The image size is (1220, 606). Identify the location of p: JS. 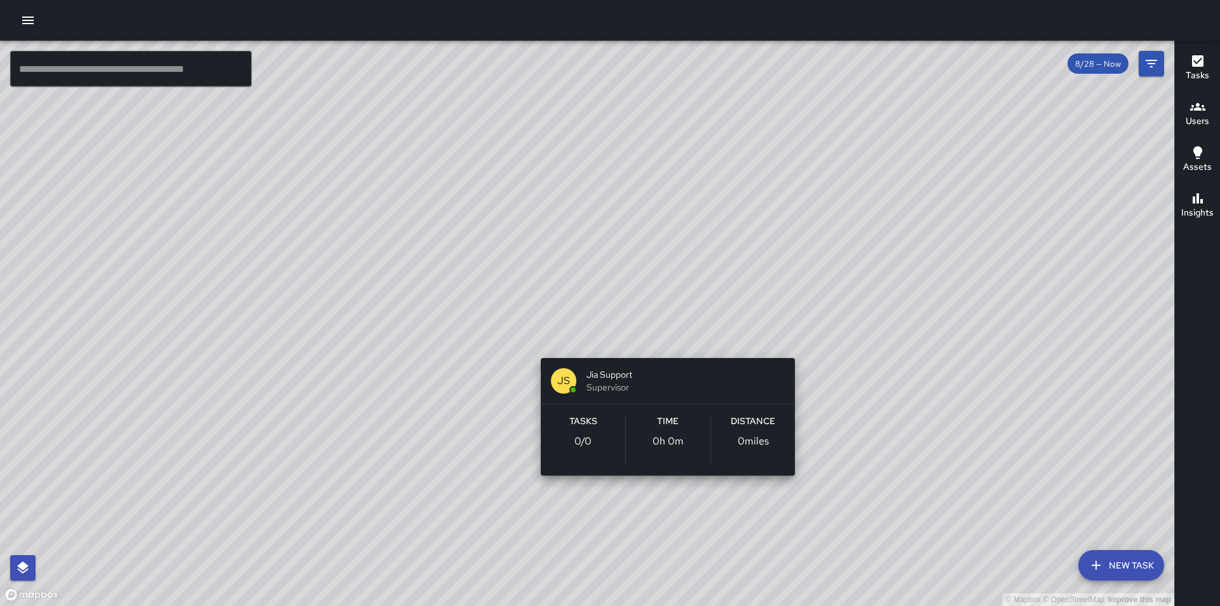
(564, 381).